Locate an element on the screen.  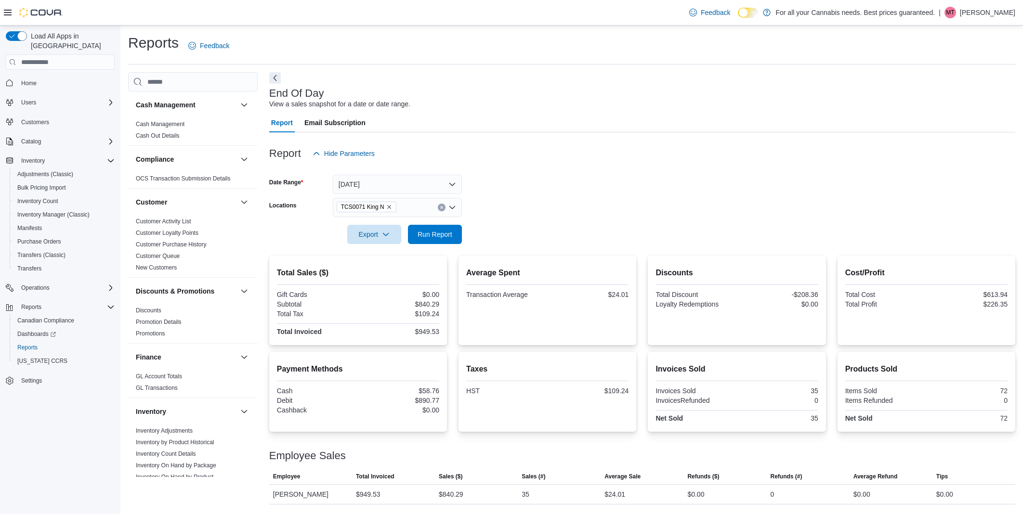
button: Customer is located at coordinates (244, 202).